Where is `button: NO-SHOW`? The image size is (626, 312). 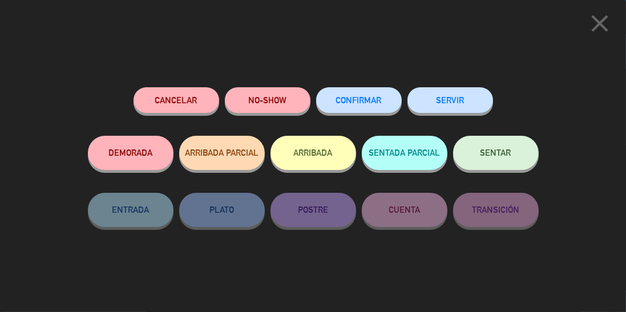 button: NO-SHOW is located at coordinates (267, 100).